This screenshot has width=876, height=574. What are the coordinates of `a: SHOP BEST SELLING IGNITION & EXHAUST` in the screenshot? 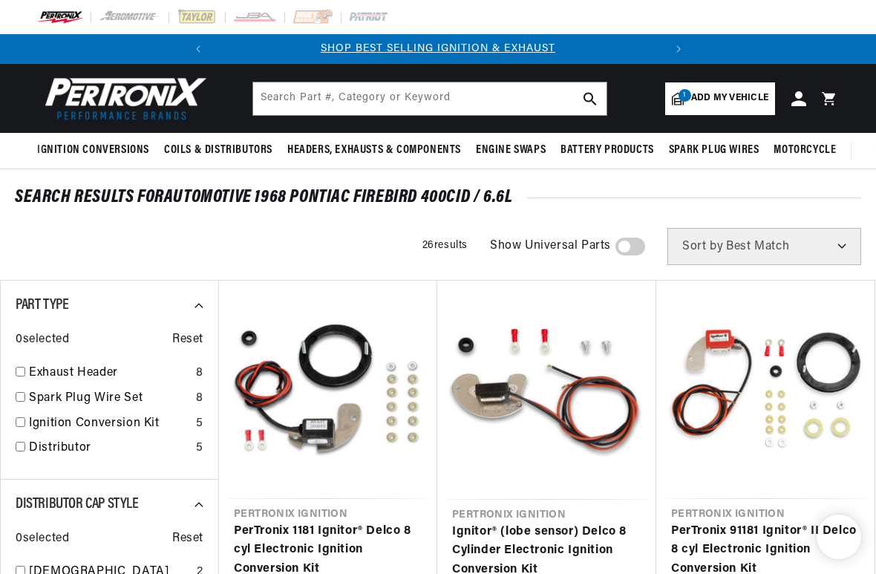 It's located at (438, 48).